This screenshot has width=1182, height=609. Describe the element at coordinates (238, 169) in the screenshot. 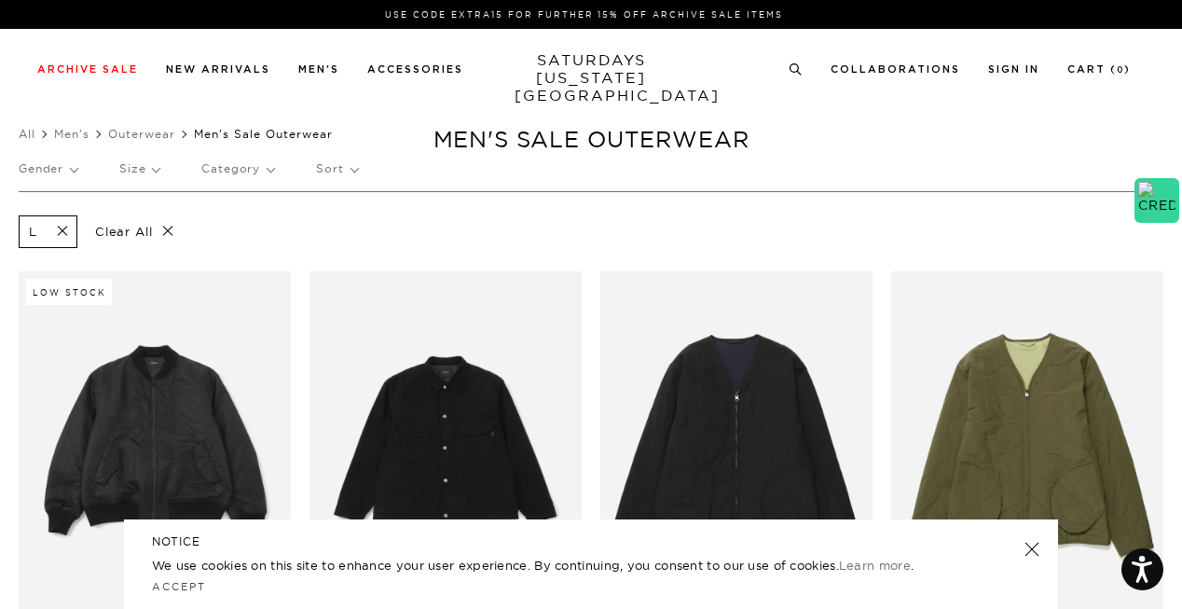

I see `p: Category` at that location.